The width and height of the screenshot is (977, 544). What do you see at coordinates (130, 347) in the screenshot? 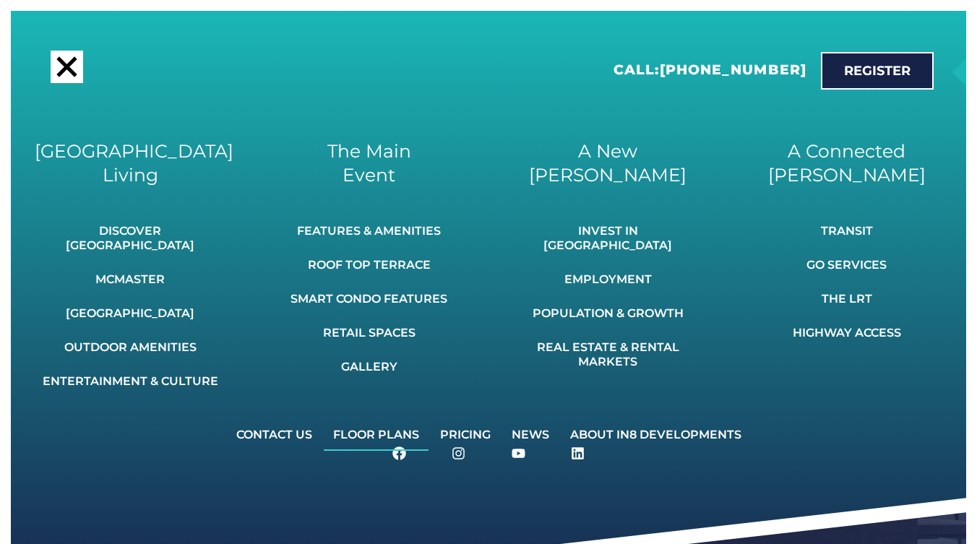
I see `a: Outdoor Amenities` at bounding box center [130, 347].